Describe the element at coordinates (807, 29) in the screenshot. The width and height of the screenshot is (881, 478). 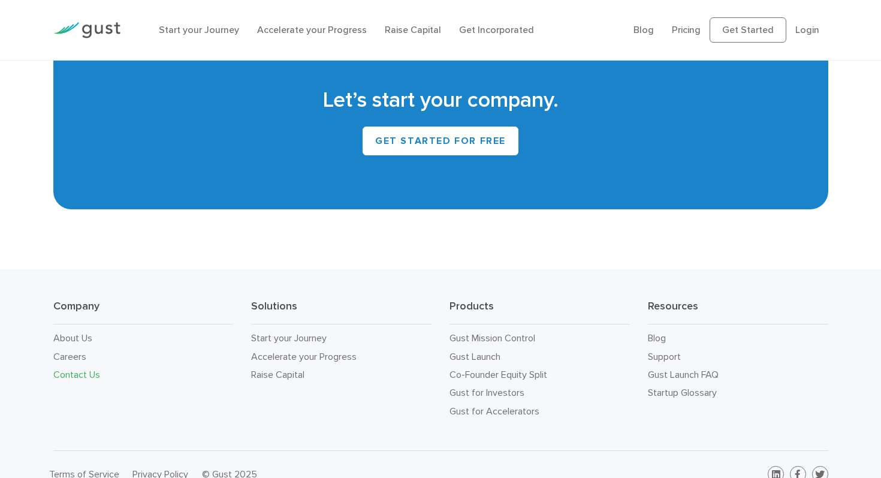
I see `a: Login` at that location.